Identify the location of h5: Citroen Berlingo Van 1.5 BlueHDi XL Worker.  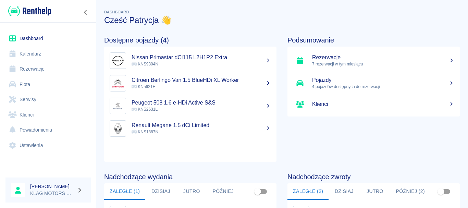
(201, 80).